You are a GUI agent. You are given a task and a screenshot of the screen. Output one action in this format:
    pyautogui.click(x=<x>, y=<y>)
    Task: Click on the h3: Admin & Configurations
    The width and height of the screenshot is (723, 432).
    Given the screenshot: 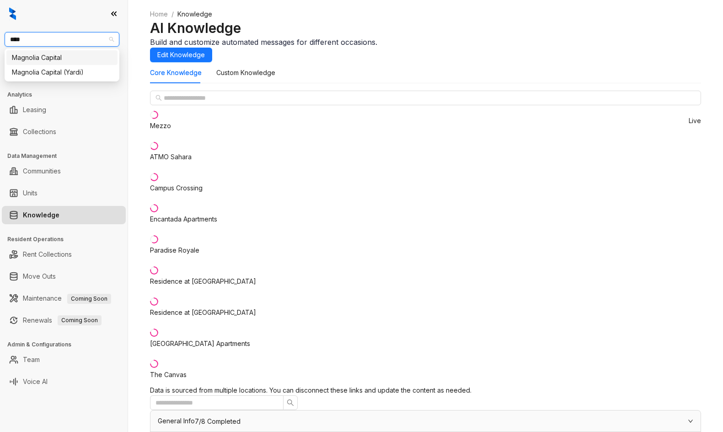 What is the action you would take?
    pyautogui.click(x=67, y=344)
    